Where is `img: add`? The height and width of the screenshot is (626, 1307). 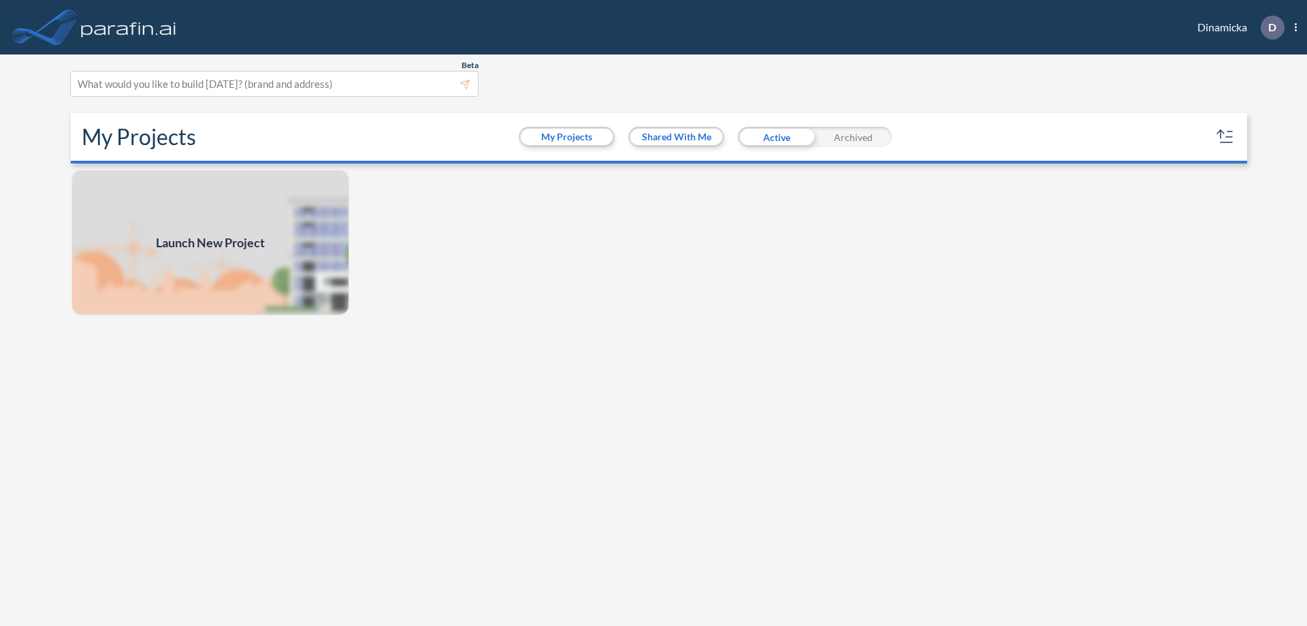
img: add is located at coordinates (210, 242).